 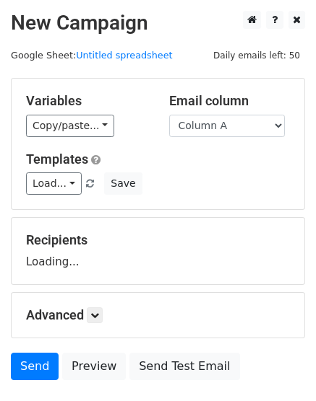 I want to click on small: Google Sheet:, so click(x=92, y=55).